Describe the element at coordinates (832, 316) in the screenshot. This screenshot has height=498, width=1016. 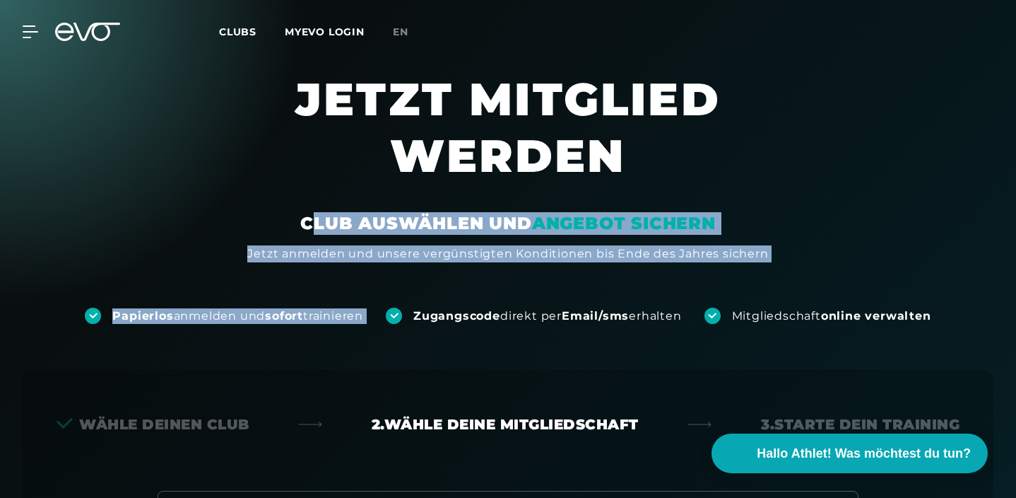
I see `div: Mitgliedschaft` at that location.